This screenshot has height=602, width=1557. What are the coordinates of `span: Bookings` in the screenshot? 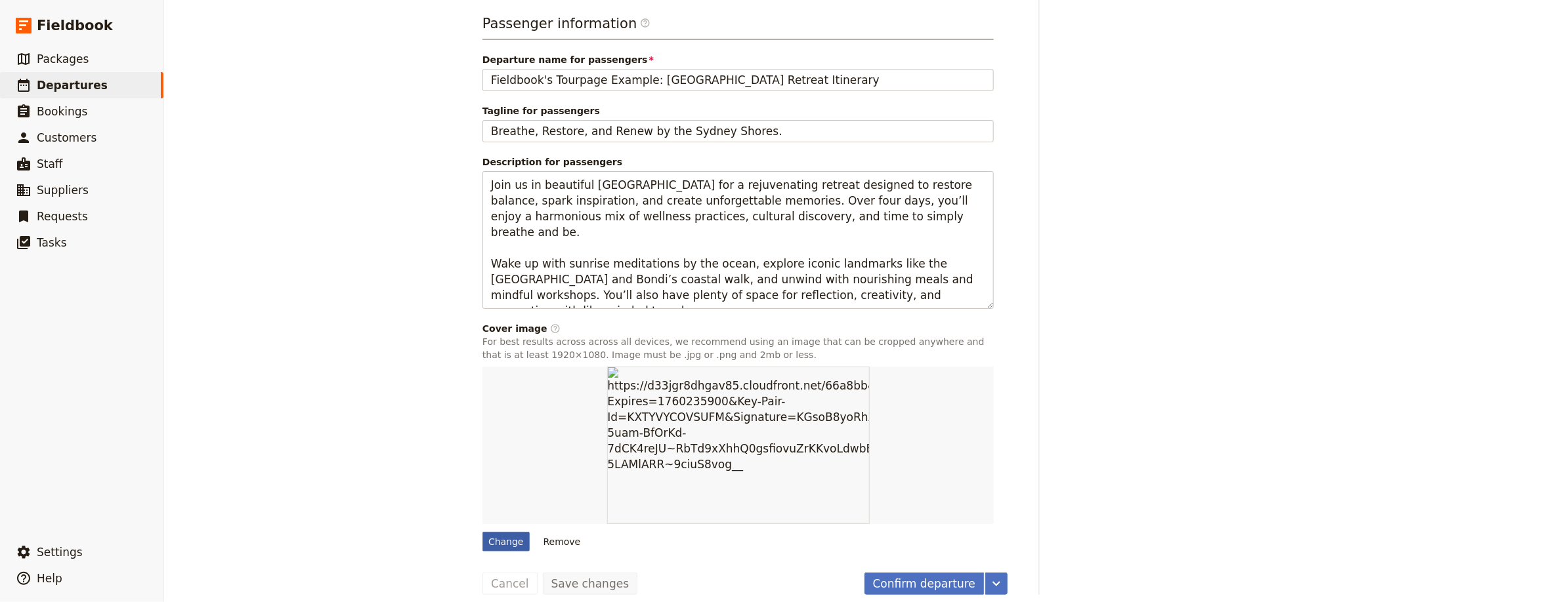 It's located at (62, 112).